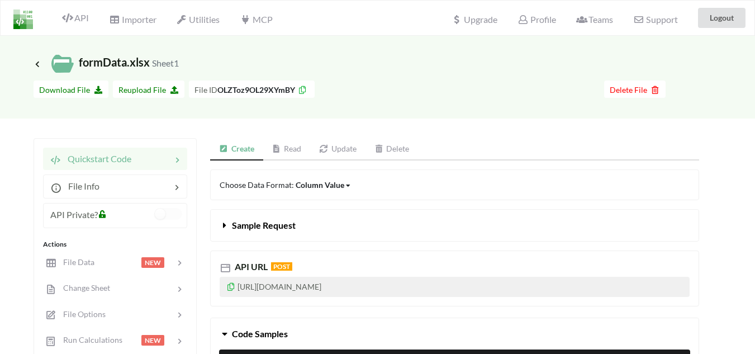  What do you see at coordinates (286, 184) in the screenshot?
I see `span: Choose Data Format:` at bounding box center [286, 184].